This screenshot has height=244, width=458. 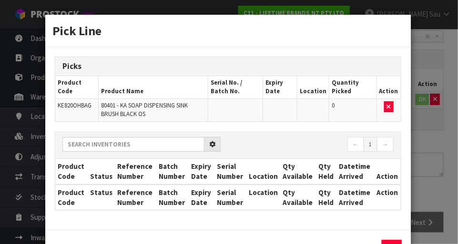 I want to click on th: Serial No. / Batch No., so click(x=235, y=87).